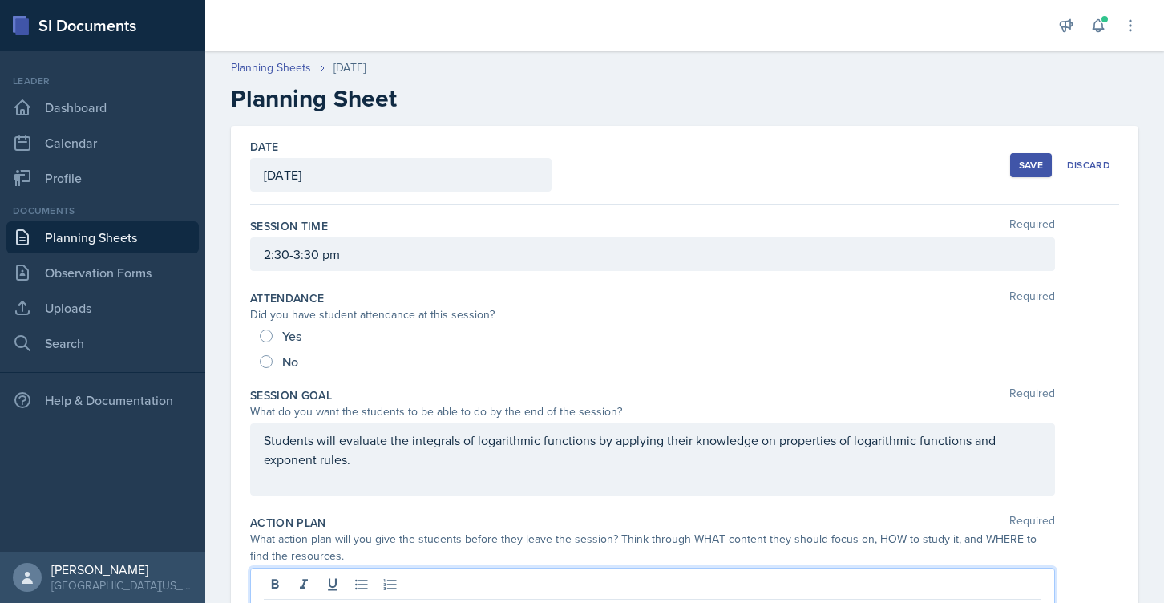  I want to click on label: Date, so click(264, 147).